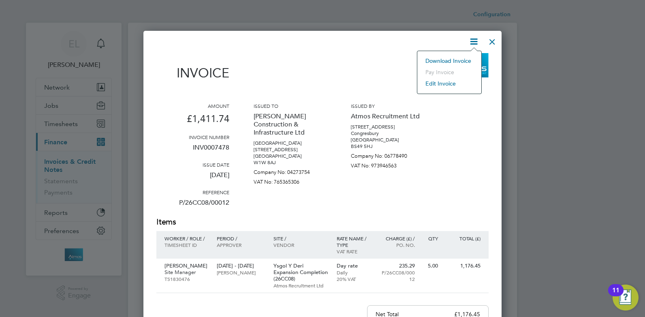  Describe the element at coordinates (449, 83) in the screenshot. I see `li: Edit invoice` at that location.